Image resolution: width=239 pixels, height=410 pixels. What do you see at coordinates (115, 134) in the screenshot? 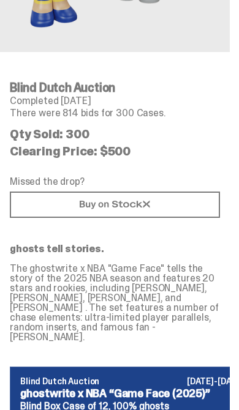
I see `p: Qty Sold: 300` at bounding box center [115, 134].